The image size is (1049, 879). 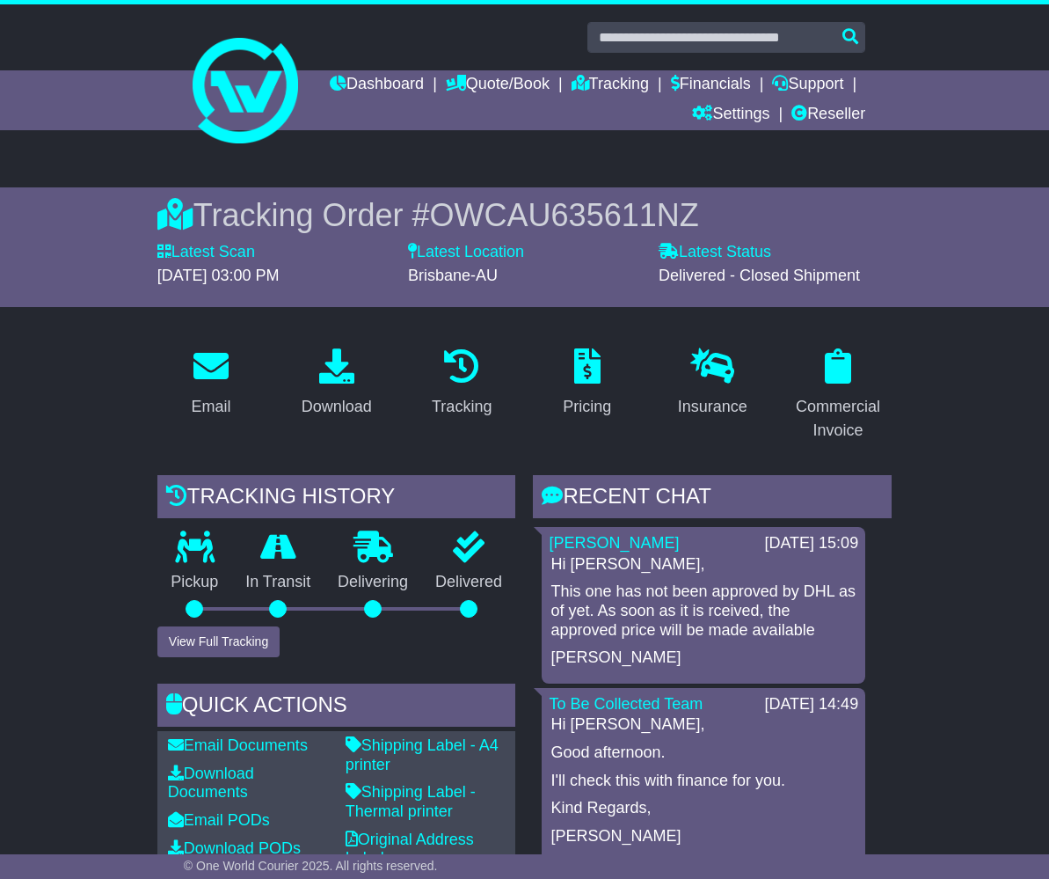 What do you see at coordinates (422, 755) in the screenshot?
I see `a: Shipping Label - A4 printer` at bounding box center [422, 755].